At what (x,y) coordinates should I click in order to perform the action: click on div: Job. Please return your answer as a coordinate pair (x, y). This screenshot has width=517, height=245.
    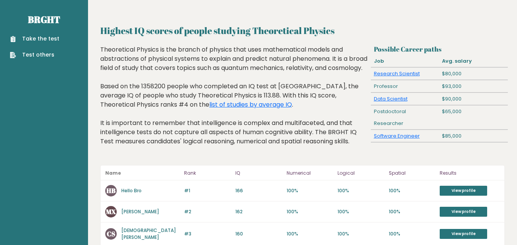
    Looking at the image, I should click on (405, 61).